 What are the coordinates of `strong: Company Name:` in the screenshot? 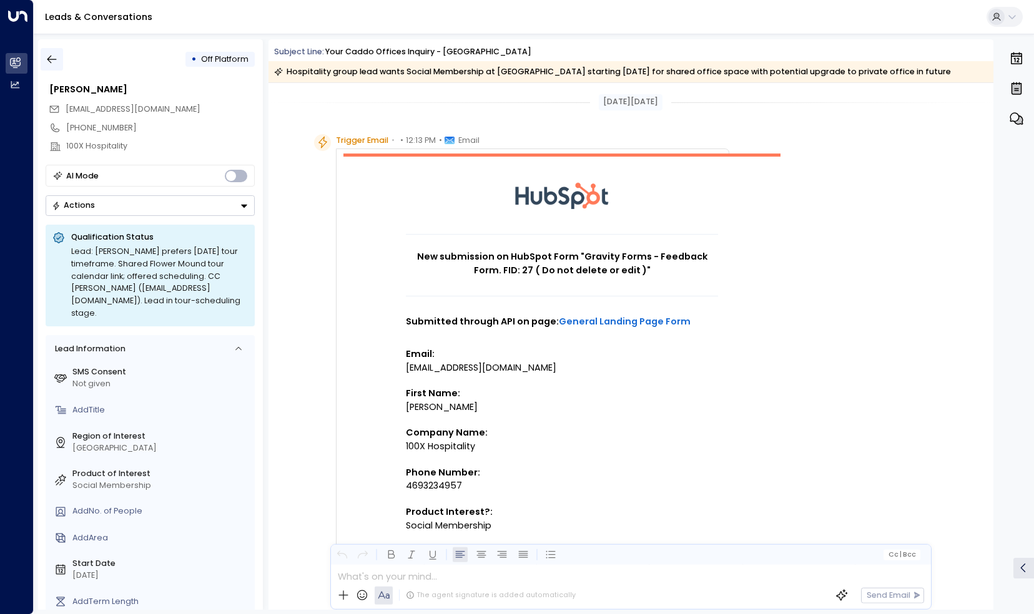 It's located at (447, 433).